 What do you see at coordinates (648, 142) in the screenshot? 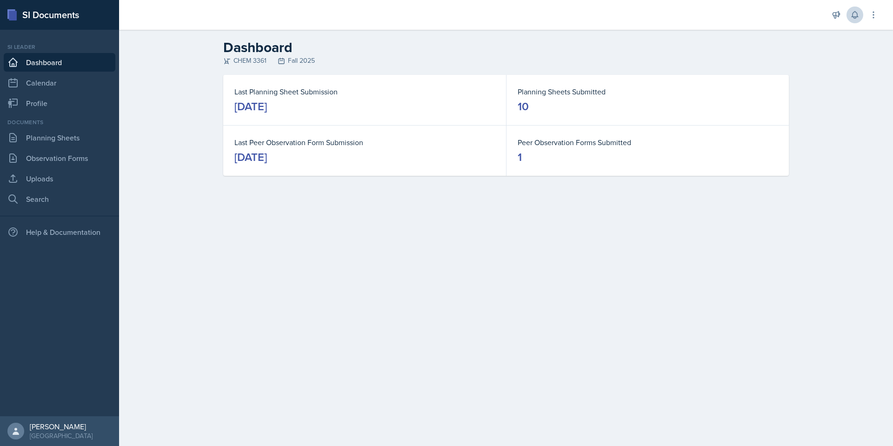
I see `dt: Peer Observation Forms Submitted` at bounding box center [648, 142].